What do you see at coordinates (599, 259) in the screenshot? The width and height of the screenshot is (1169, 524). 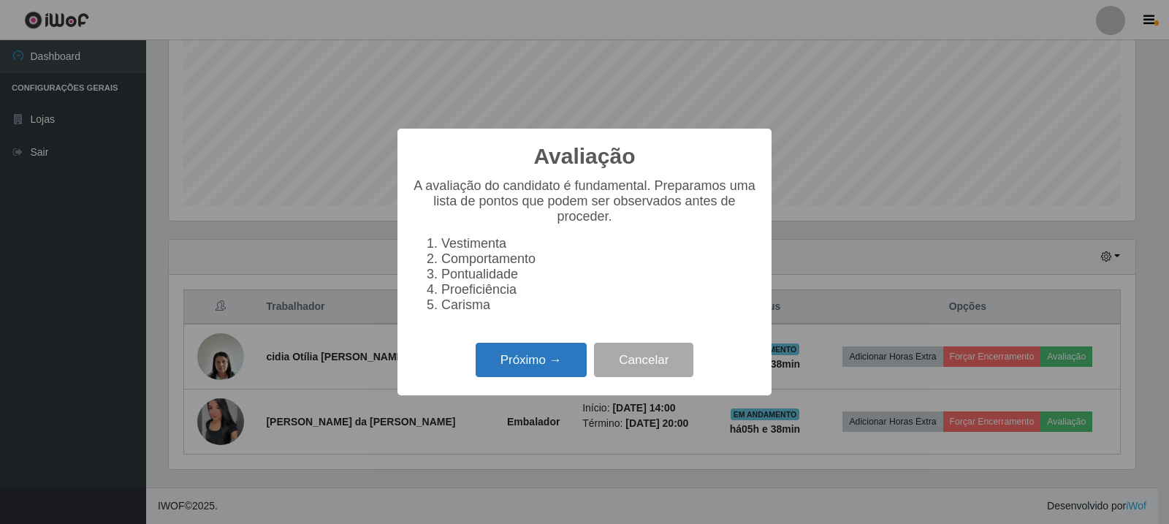 I see `li: Comportamento` at bounding box center [599, 259].